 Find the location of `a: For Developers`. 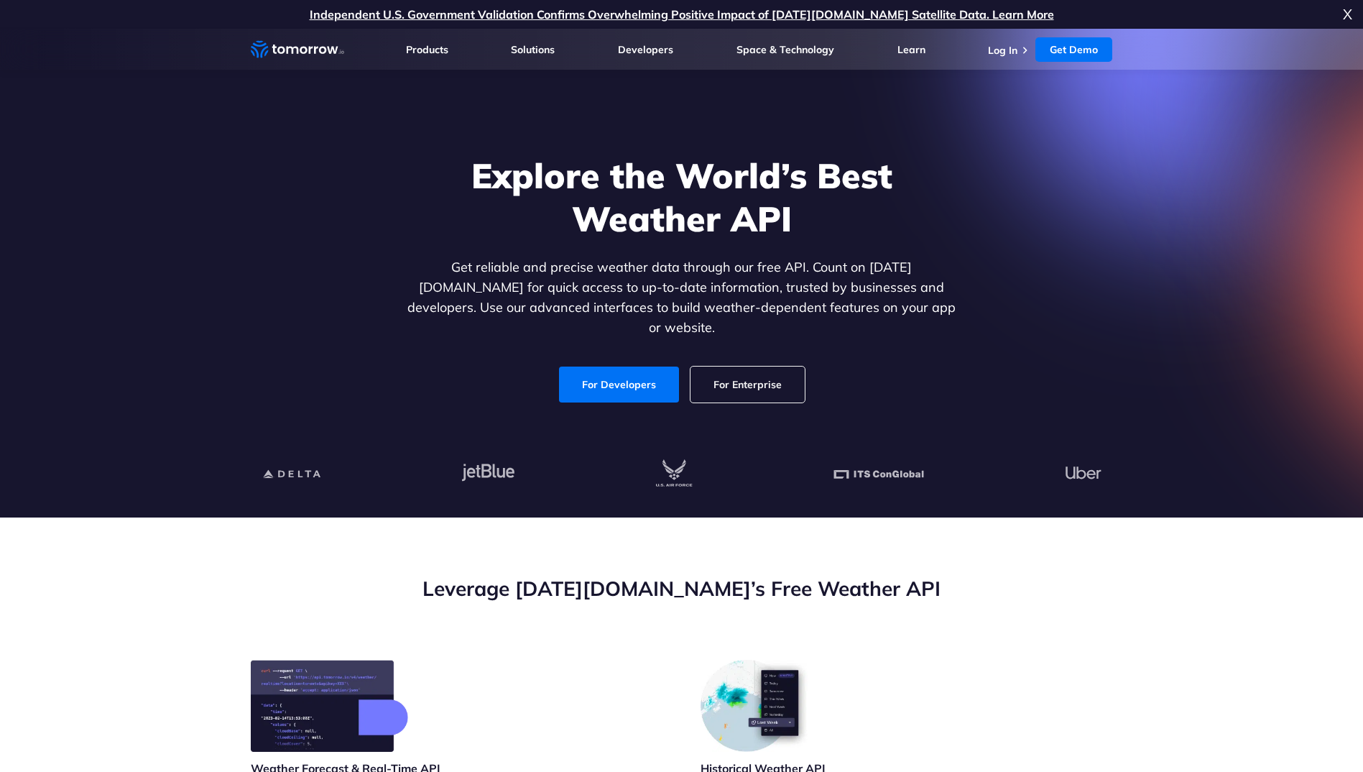

a: For Developers is located at coordinates (619, 384).